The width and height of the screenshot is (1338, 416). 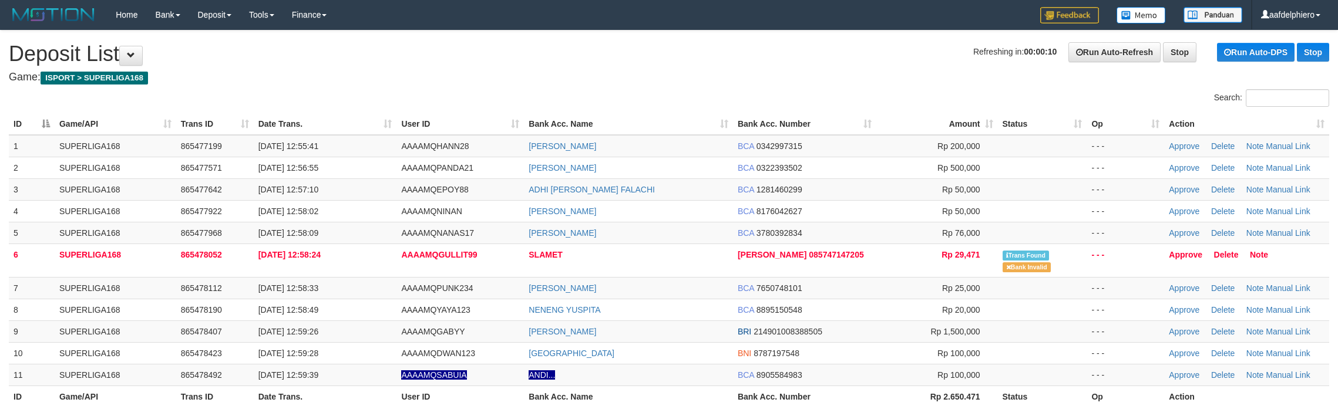 I want to click on span: Rp 200,000, so click(x=958, y=146).